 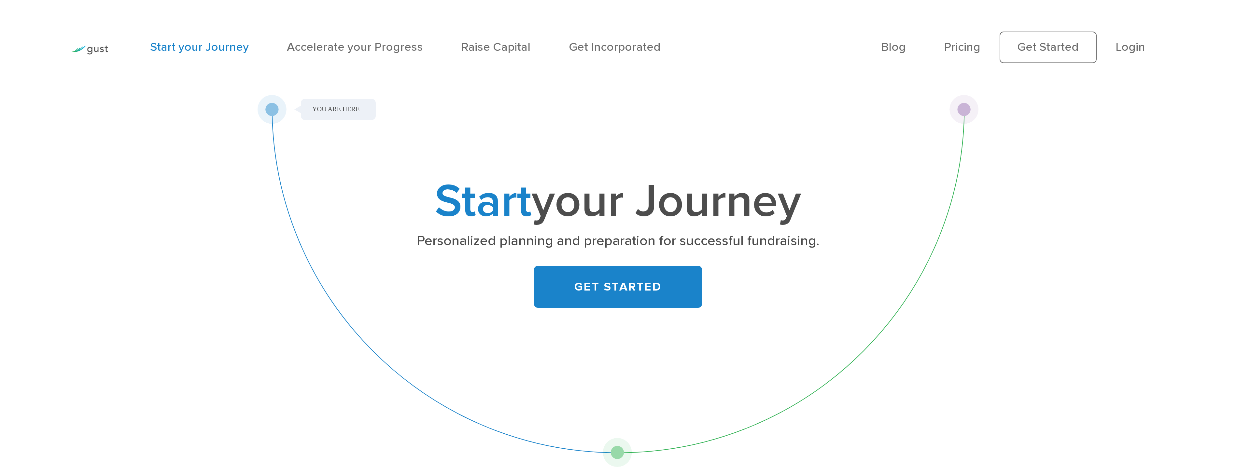 What do you see at coordinates (355, 47) in the screenshot?
I see `a: Accelerate your Progress` at bounding box center [355, 47].